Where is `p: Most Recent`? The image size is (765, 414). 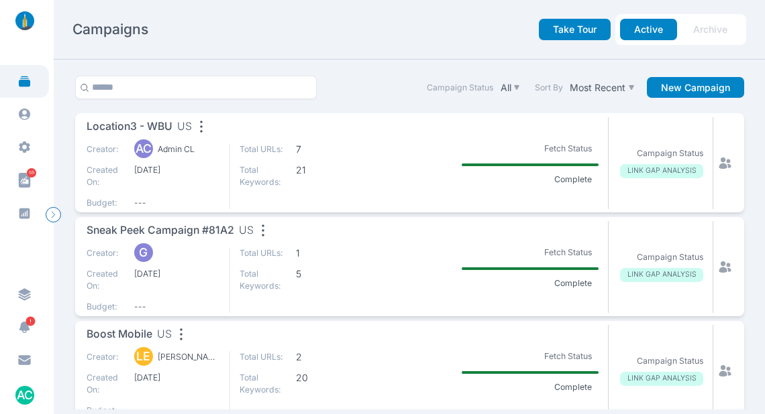
p: Most Recent is located at coordinates (597, 88).